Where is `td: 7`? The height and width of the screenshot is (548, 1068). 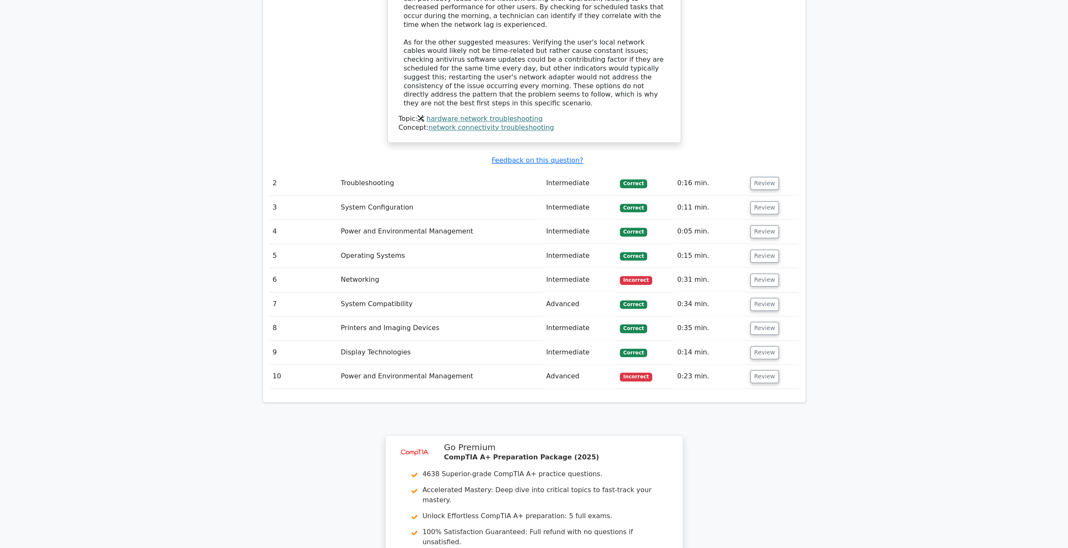
td: 7 is located at coordinates (303, 304).